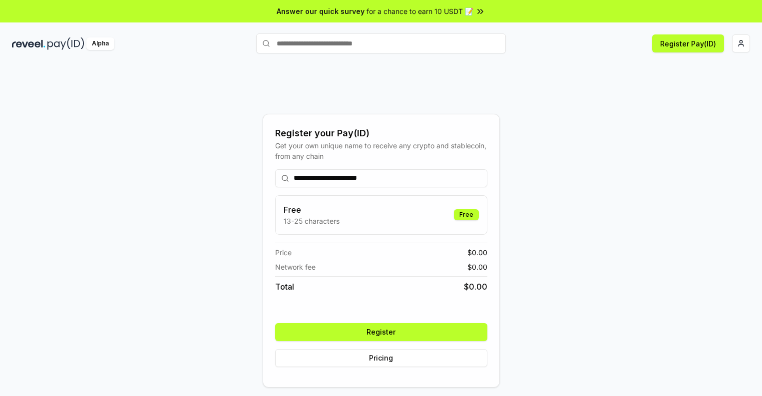  I want to click on div: Get your own unique name to receive any crypto and stablecoin, from any chain, so click(381, 151).